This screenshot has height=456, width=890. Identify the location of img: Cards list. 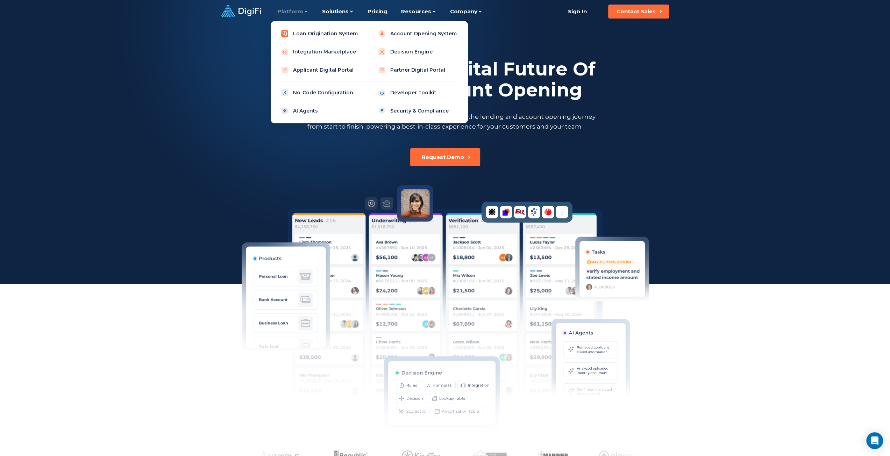
(445, 308).